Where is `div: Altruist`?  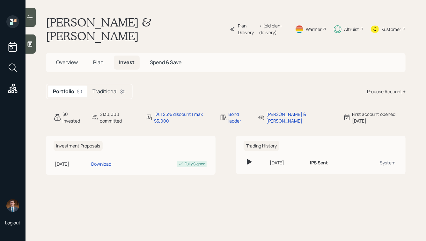 div: Altruist is located at coordinates (351, 29).